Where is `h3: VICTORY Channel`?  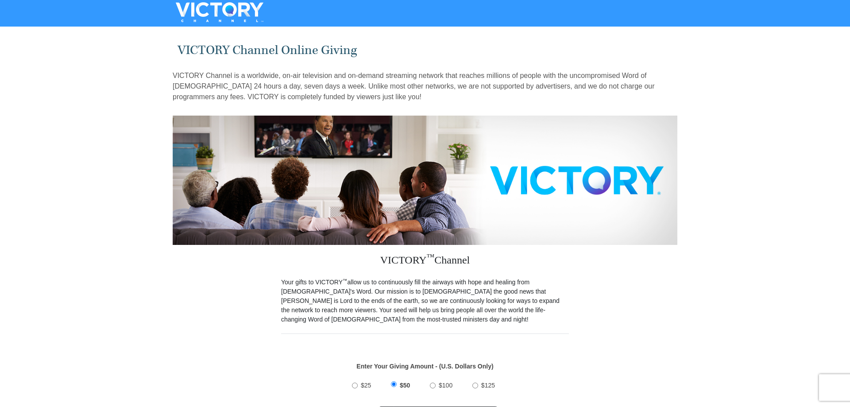
h3: VICTORY Channel is located at coordinates (425, 261).